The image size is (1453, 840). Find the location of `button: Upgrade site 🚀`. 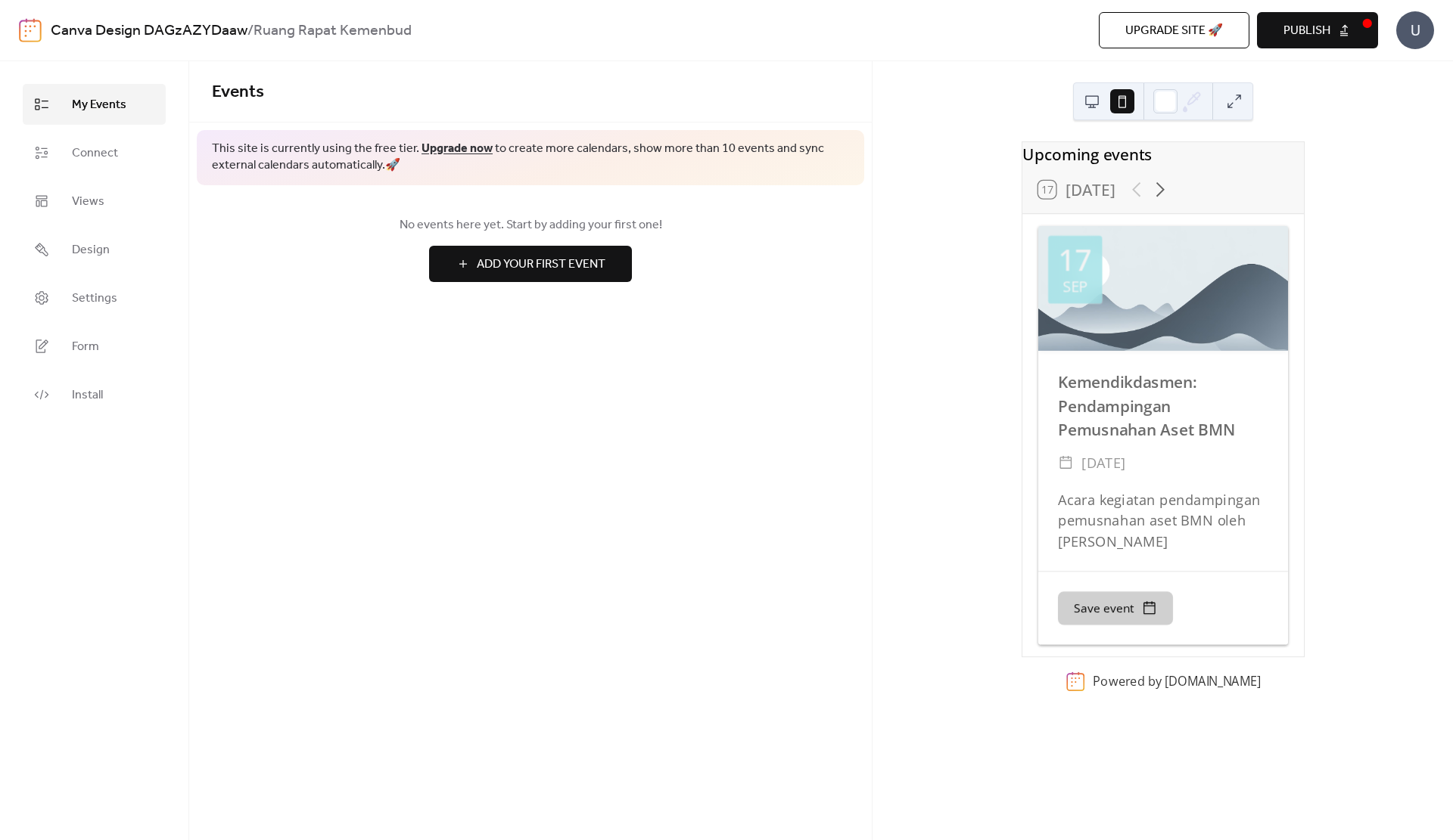

button: Upgrade site 🚀 is located at coordinates (1174, 30).